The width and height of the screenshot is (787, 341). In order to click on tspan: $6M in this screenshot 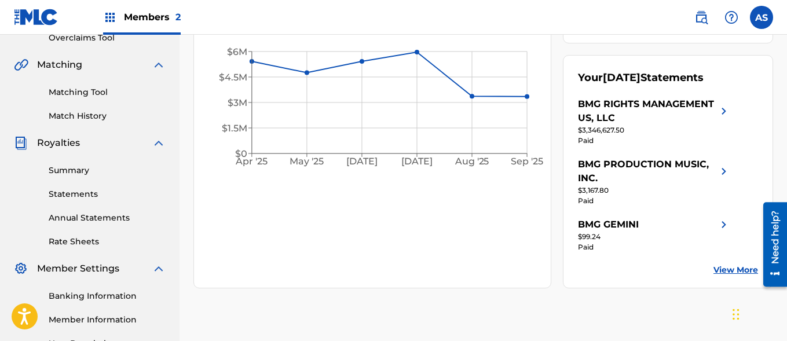, I will do `click(237, 52)`.